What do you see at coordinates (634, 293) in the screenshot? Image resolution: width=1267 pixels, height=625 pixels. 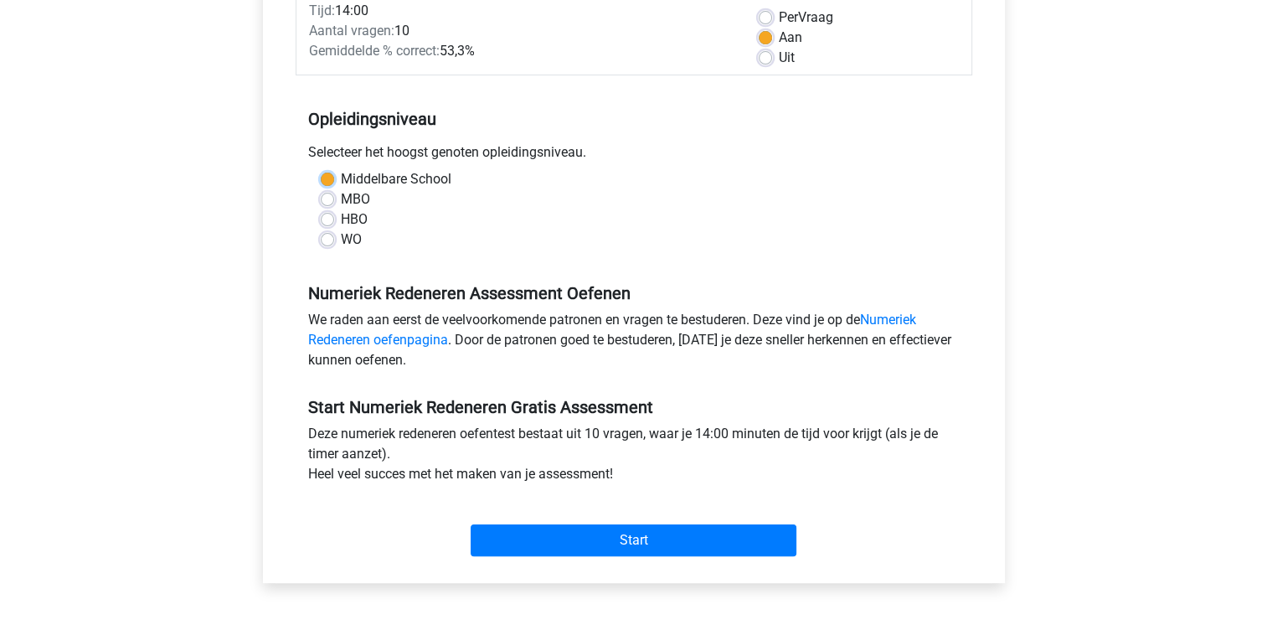 I see `h5: Numeriek Redeneren Assessment Oefenen` at bounding box center [634, 293].